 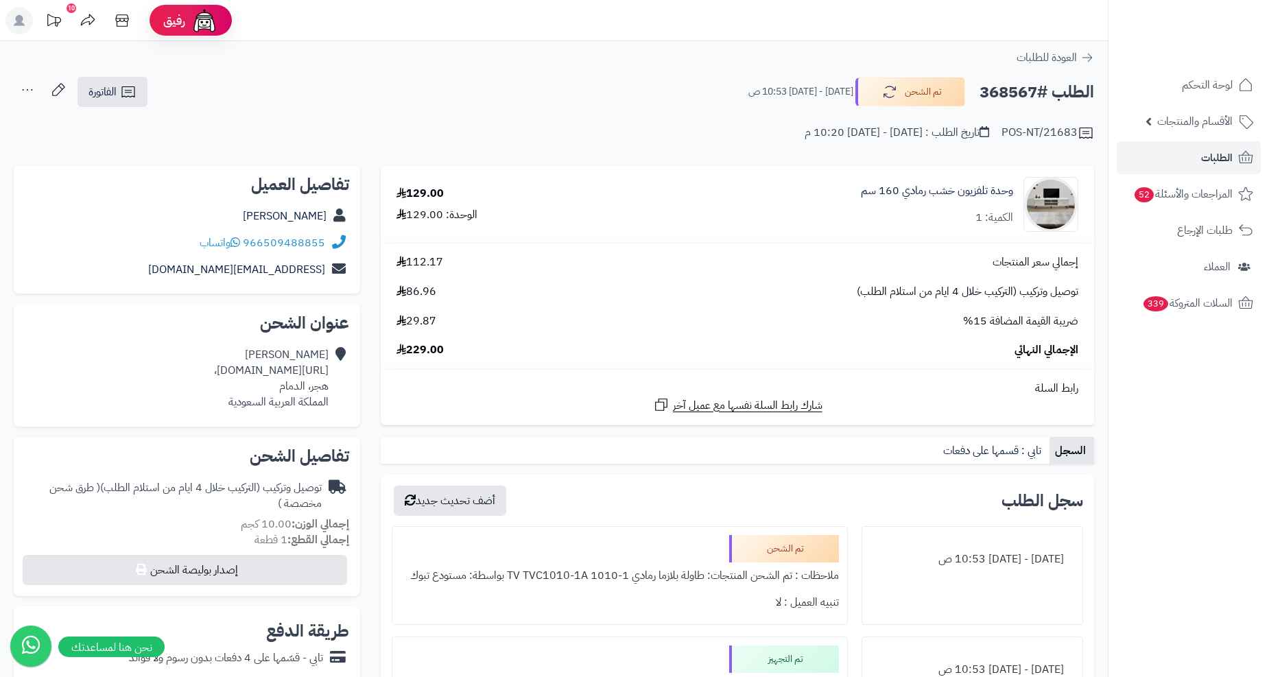 What do you see at coordinates (994, 217) in the screenshot?
I see `div: الكمية: 1` at bounding box center [994, 217].